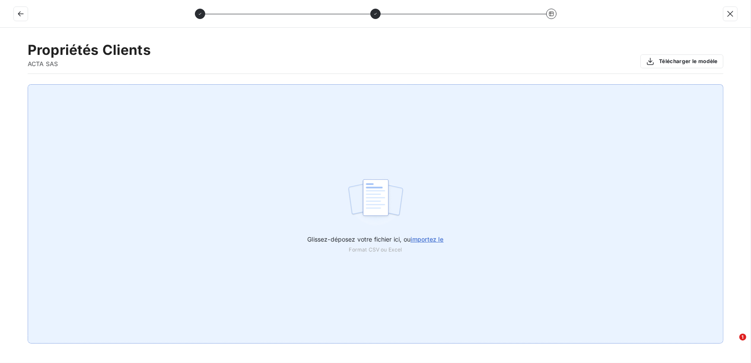  What do you see at coordinates (375, 239) in the screenshot?
I see `span: Glissez-déposez votre fichier ici, ou` at bounding box center [375, 239].